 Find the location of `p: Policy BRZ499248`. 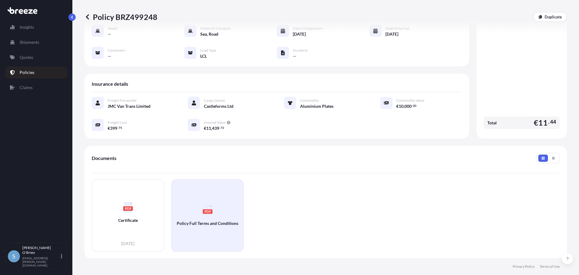

p: Policy BRZ499248 is located at coordinates (121, 17).